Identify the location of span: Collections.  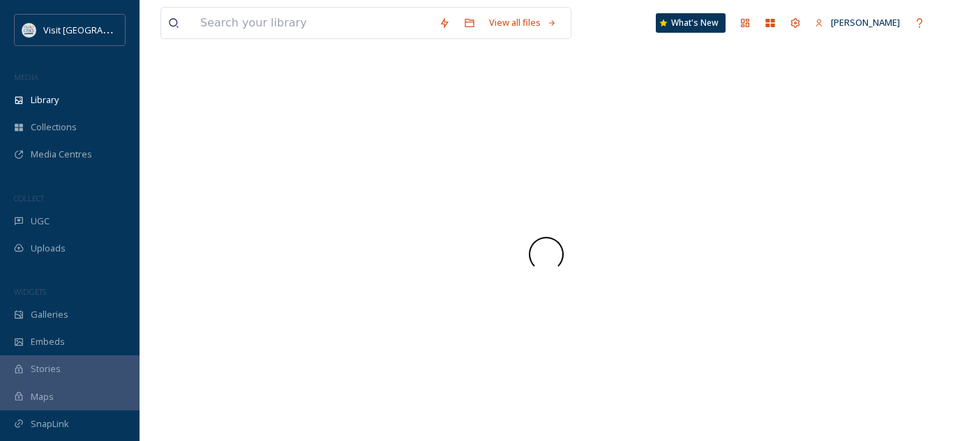
(54, 127).